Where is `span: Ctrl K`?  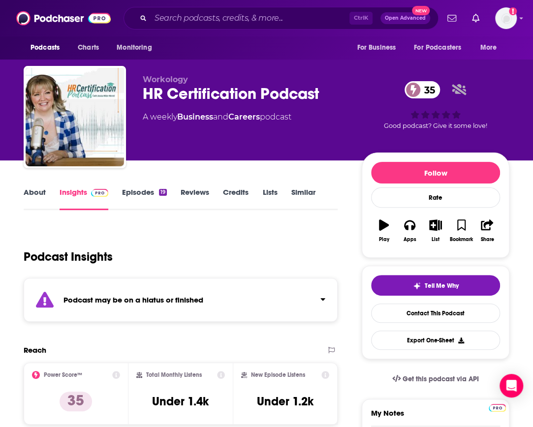 span: Ctrl K is located at coordinates (361, 18).